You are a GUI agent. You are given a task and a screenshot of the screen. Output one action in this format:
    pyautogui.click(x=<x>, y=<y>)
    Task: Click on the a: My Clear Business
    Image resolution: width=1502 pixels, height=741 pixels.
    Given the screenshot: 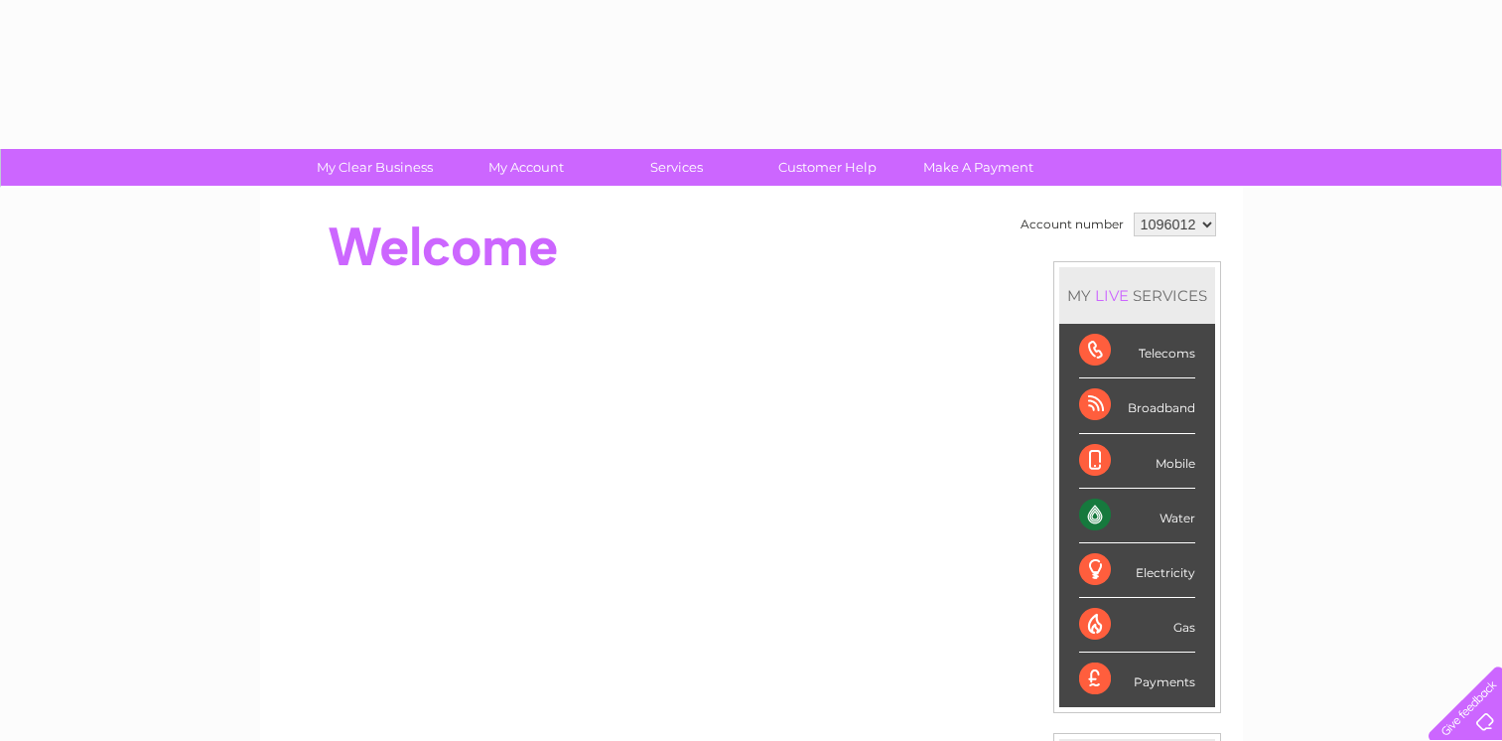 What is the action you would take?
    pyautogui.click(x=374, y=167)
    